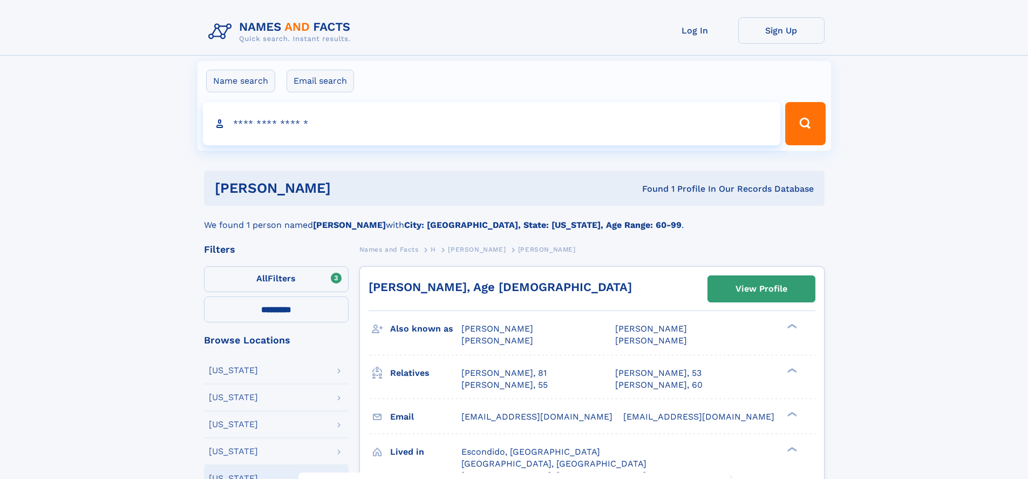 Image resolution: width=1028 pixels, height=479 pixels. Describe the element at coordinates (782, 30) in the screenshot. I see `a: Sign Up` at that location.